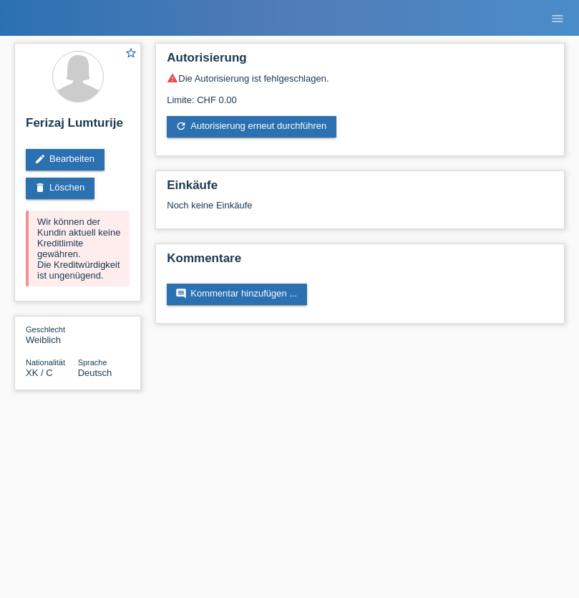 The height and width of the screenshot is (598, 579). Describe the element at coordinates (40, 188) in the screenshot. I see `i: delete` at that location.